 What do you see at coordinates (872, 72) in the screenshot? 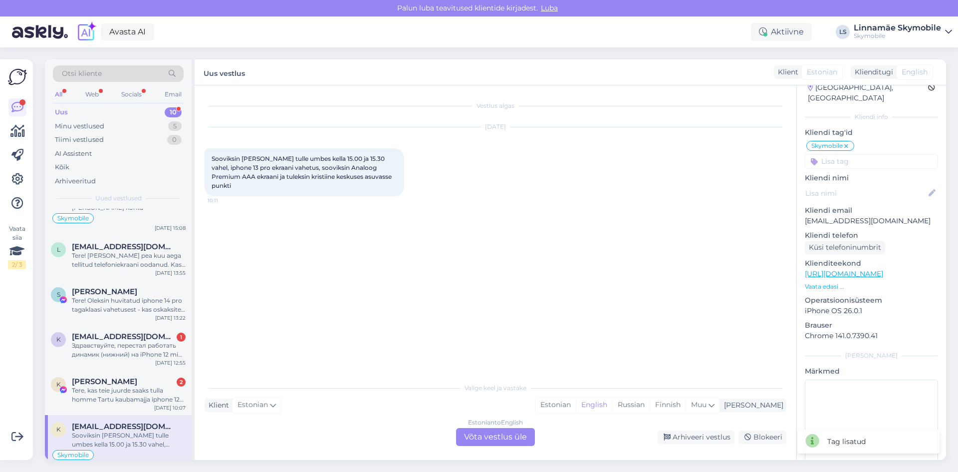
I see `div: Klienditugi` at bounding box center [872, 72].